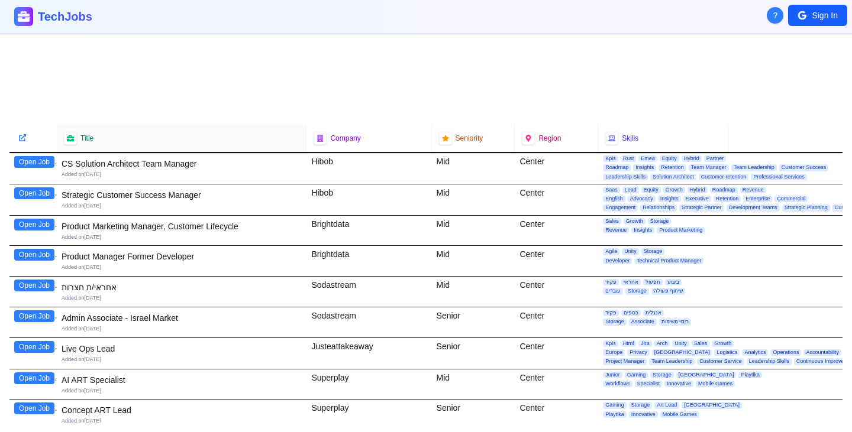 The width and height of the screenshot is (852, 432). Describe the element at coordinates (667, 405) in the screenshot. I see `span: Art Lead` at that location.